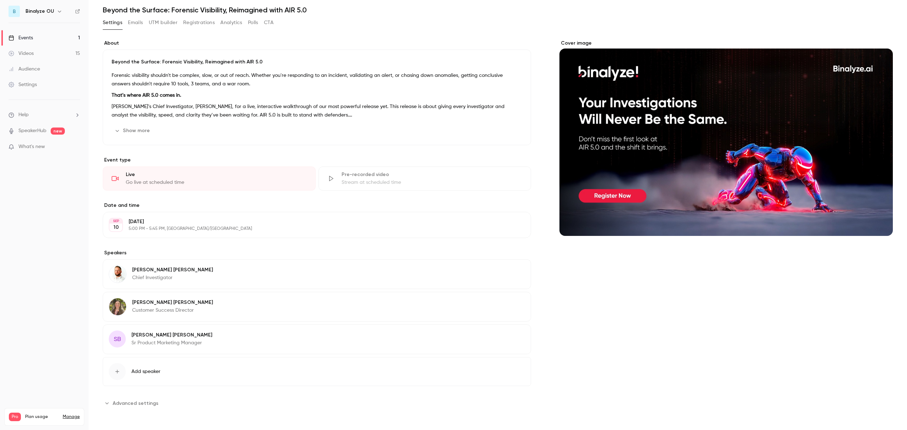 Image resolution: width=907 pixels, height=430 pixels. Describe the element at coordinates (726, 43) in the screenshot. I see `label: Cover image` at that location.